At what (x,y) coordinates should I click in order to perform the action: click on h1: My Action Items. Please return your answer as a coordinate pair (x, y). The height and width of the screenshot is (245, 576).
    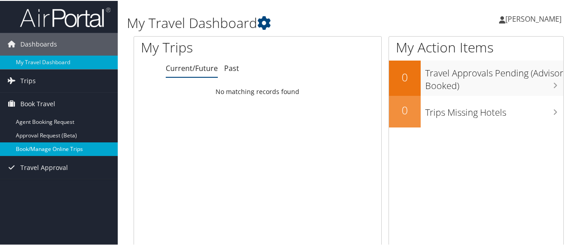
    Looking at the image, I should click on (476, 47).